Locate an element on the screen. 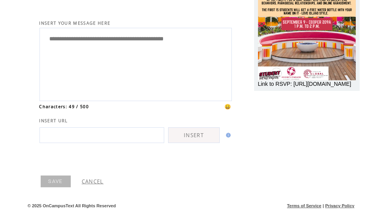 This screenshot has width=382, height=212. span: Characters: 49 / 500 is located at coordinates (64, 106).